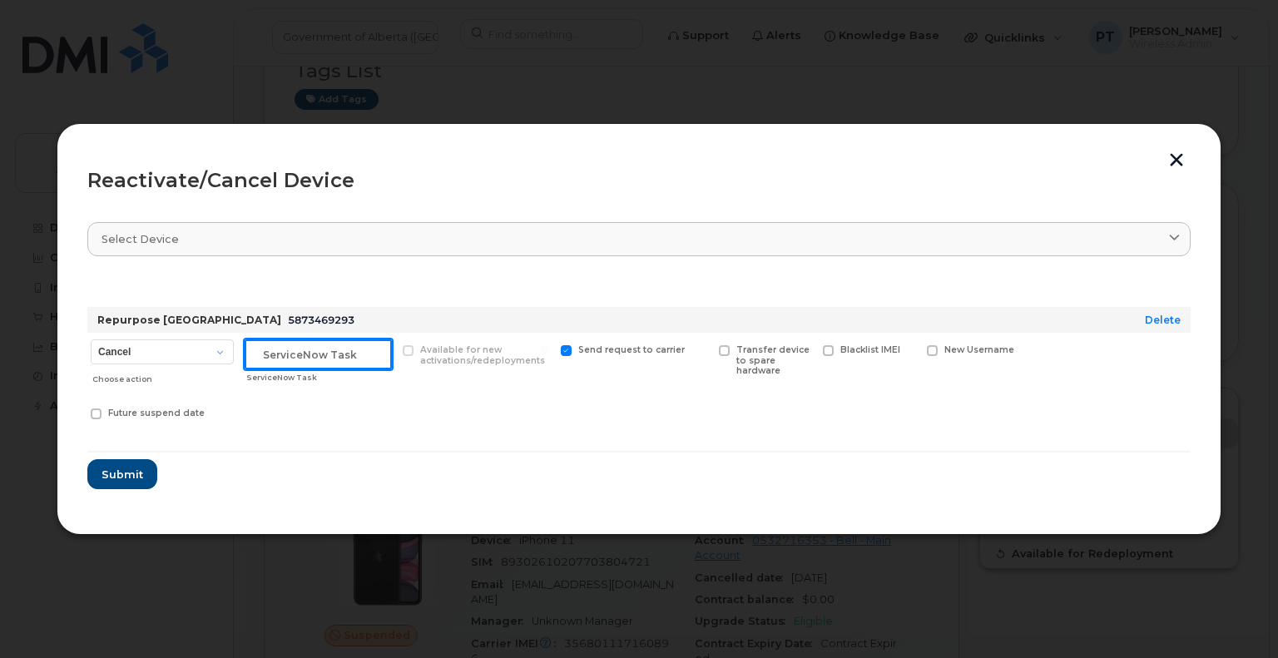 This screenshot has height=658, width=1278. Describe the element at coordinates (911, 350) in the screenshot. I see `input: New Username` at that location.